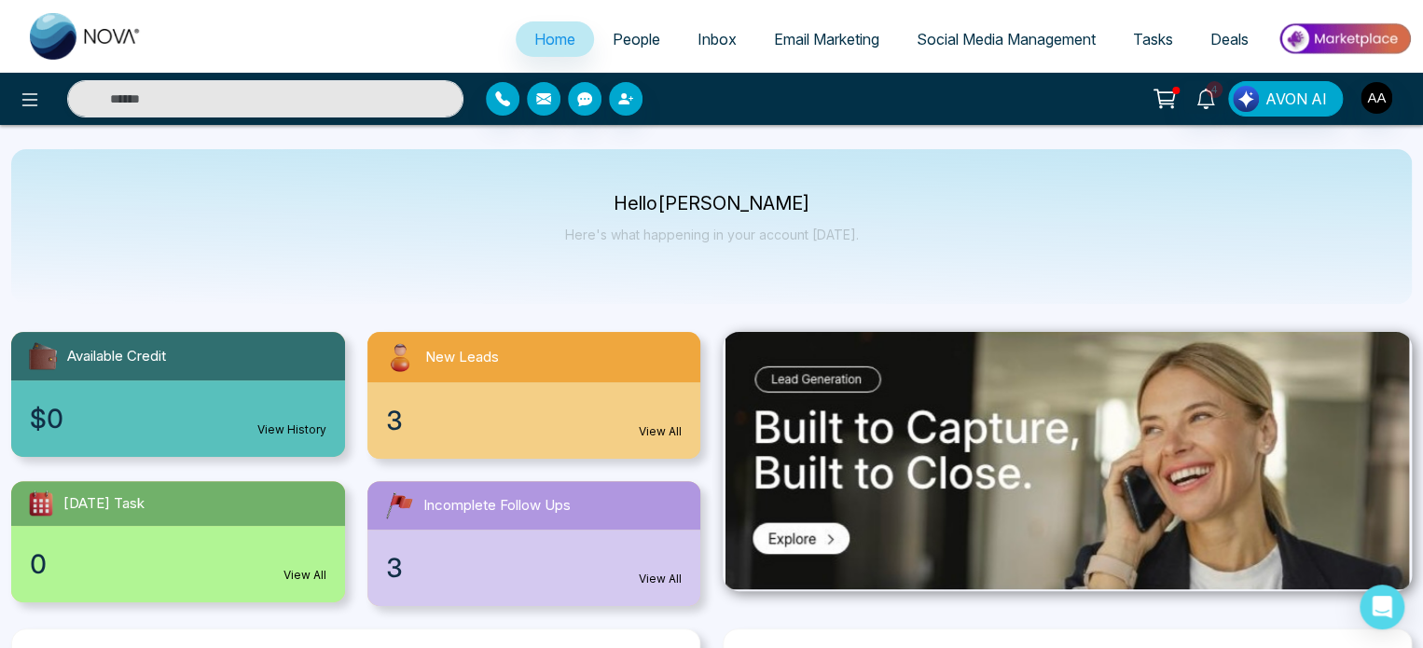  What do you see at coordinates (47, 419) in the screenshot?
I see `span: $0` at bounding box center [47, 419].